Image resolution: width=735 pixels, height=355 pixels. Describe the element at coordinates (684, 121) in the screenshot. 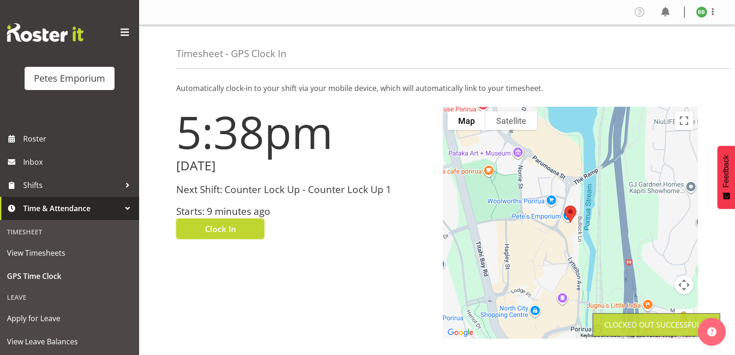

I see `button: Toggle fullscreen view` at that location.